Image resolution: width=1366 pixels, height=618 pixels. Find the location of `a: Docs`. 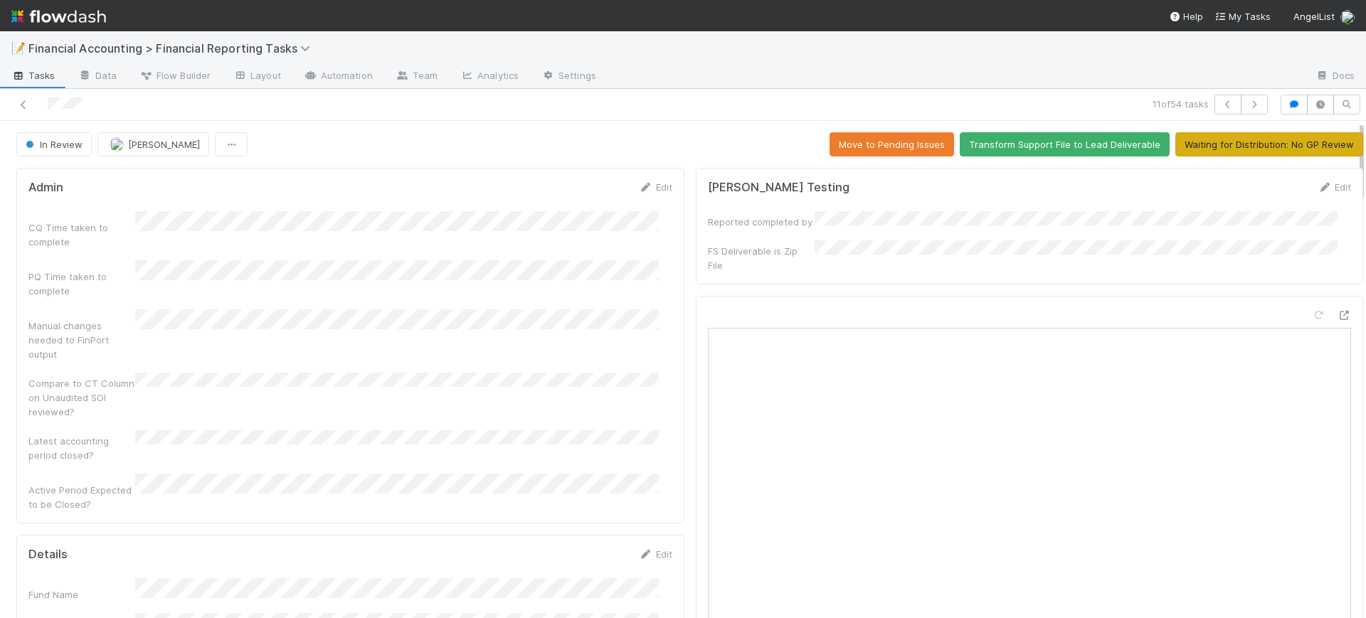

a: Docs is located at coordinates (1335, 77).